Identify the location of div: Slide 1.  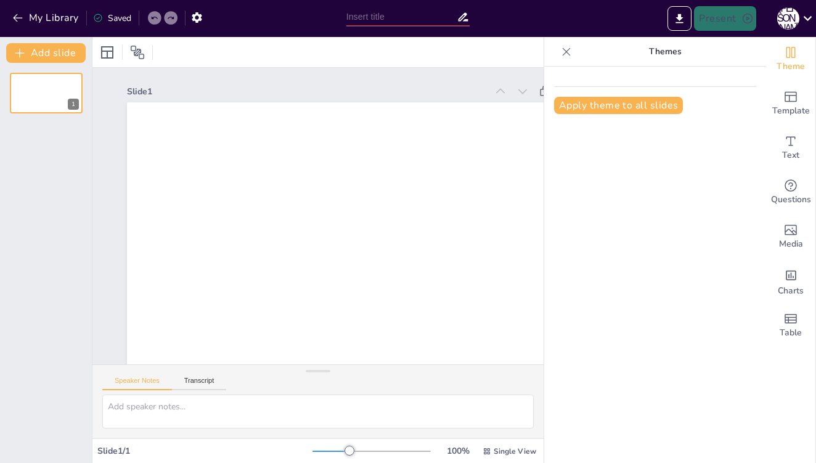
(307, 91).